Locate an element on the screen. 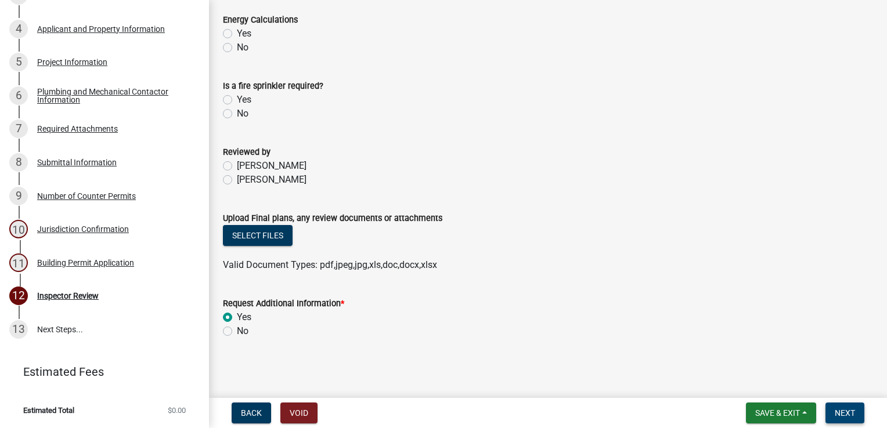 This screenshot has height=428, width=887. a: Estimated Fees is located at coordinates (100, 372).